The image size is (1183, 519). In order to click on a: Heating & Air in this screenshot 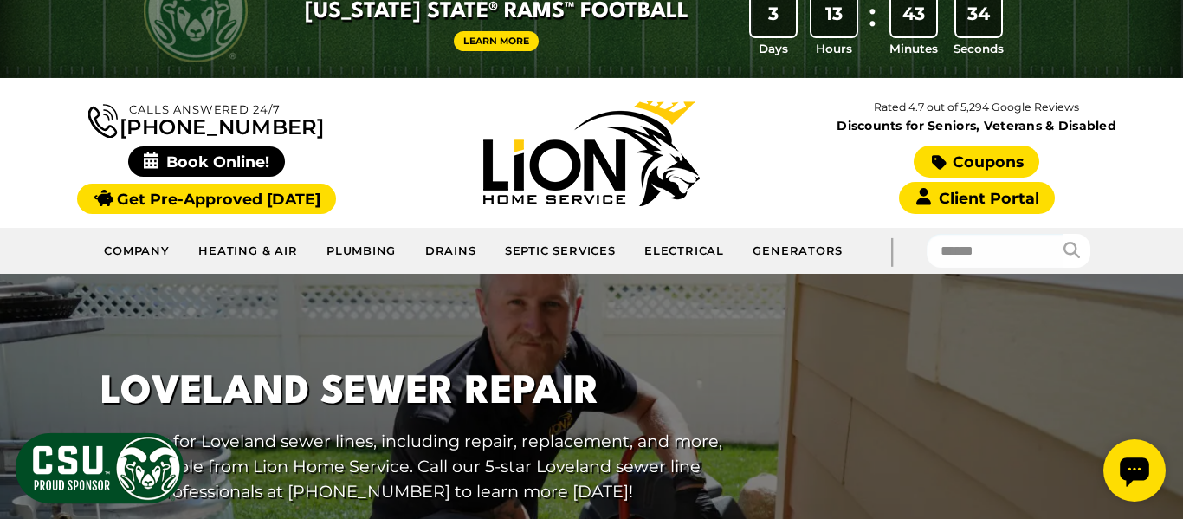, I will do `click(249, 251)`.